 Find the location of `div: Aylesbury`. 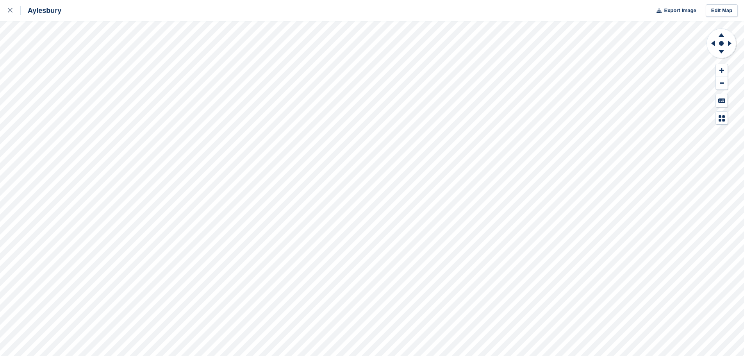

div: Aylesbury is located at coordinates (41, 11).